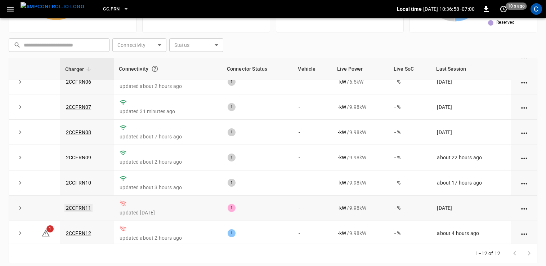  I want to click on span: Charger, so click(79, 69).